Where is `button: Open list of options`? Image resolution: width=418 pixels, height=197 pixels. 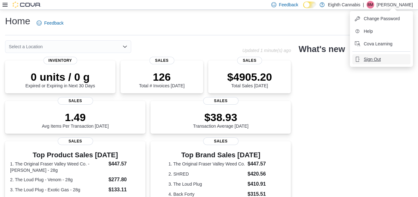
button: Open list of options is located at coordinates (125, 47).